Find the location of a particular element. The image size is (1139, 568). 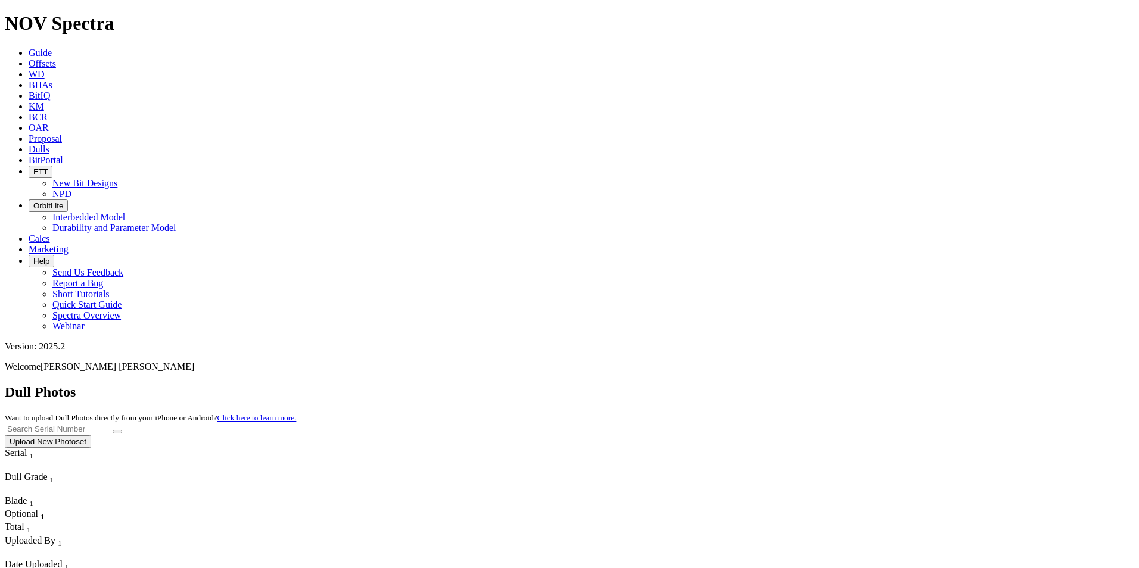

a: Short Tutorials is located at coordinates (81, 294).